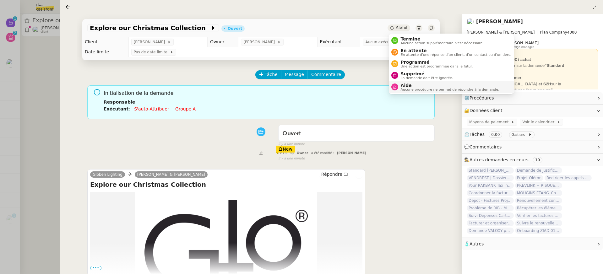 The height and width of the screenshot is (274, 603). What do you see at coordinates (495, 135) in the screenshot?
I see `nz-tag: 0:00` at bounding box center [495, 135].